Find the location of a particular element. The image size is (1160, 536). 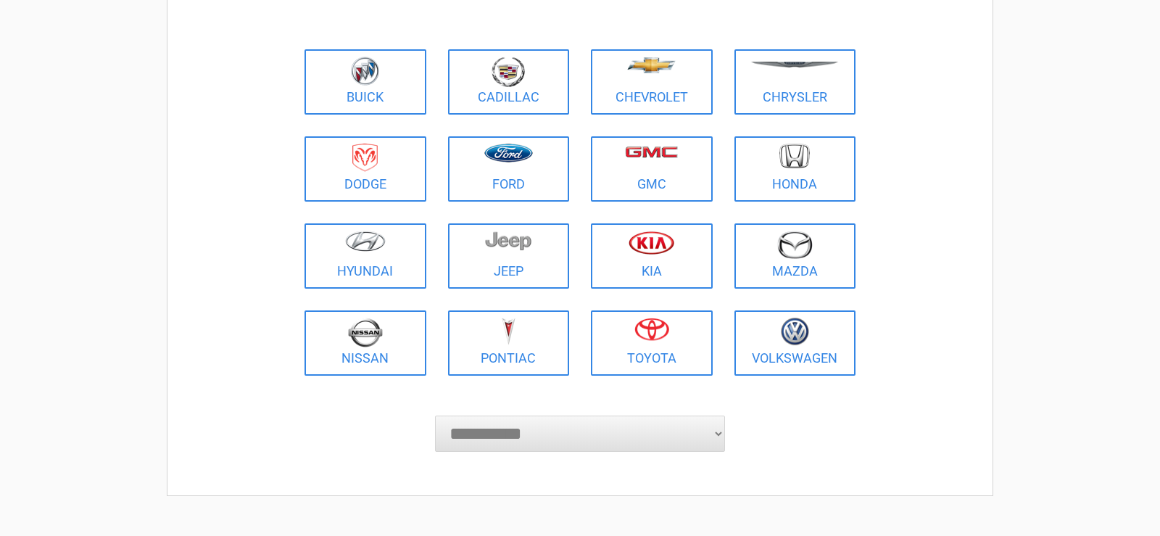

a: Jeep is located at coordinates (509, 256).